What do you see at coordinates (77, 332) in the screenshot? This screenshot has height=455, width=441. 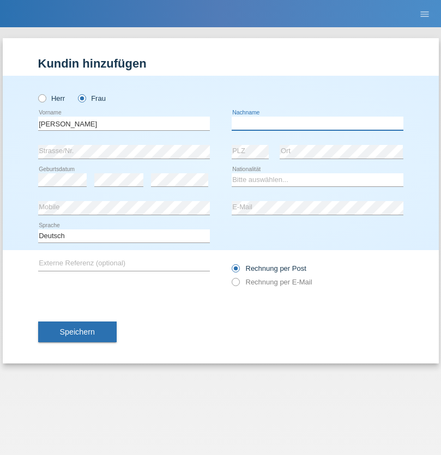 I see `button: Speichern` at bounding box center [77, 332].